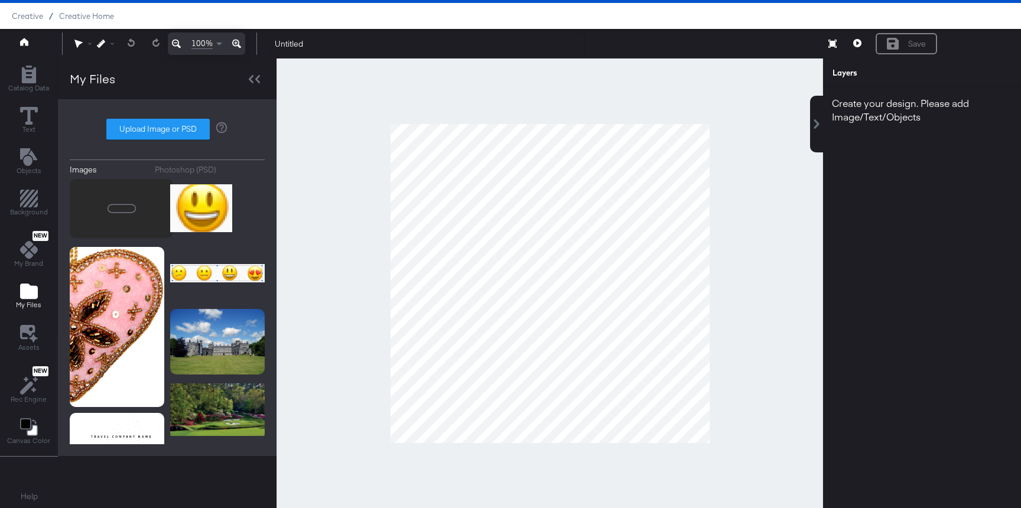 This screenshot has width=1021, height=508. I want to click on div: Create your design. Please add Image/Text/Objects, so click(921, 110).